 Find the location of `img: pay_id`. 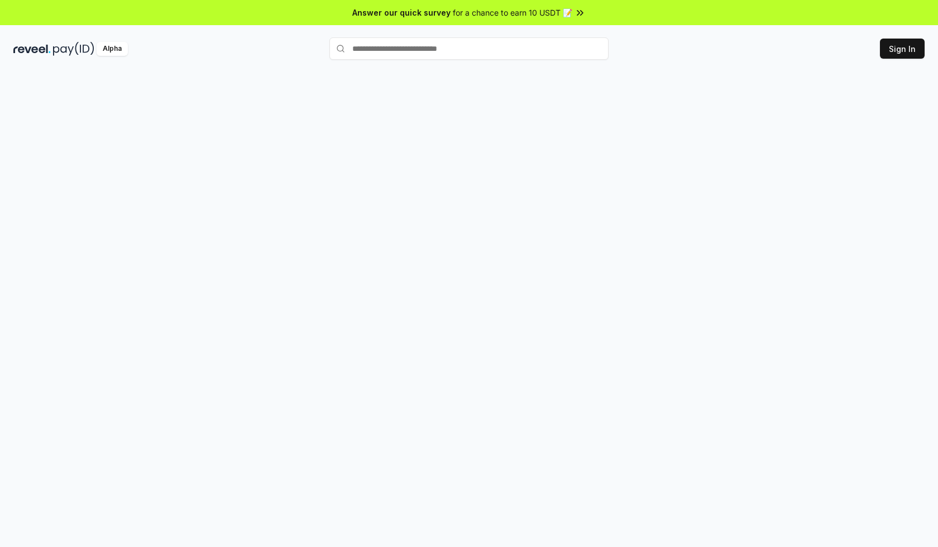

img: pay_id is located at coordinates (74, 49).